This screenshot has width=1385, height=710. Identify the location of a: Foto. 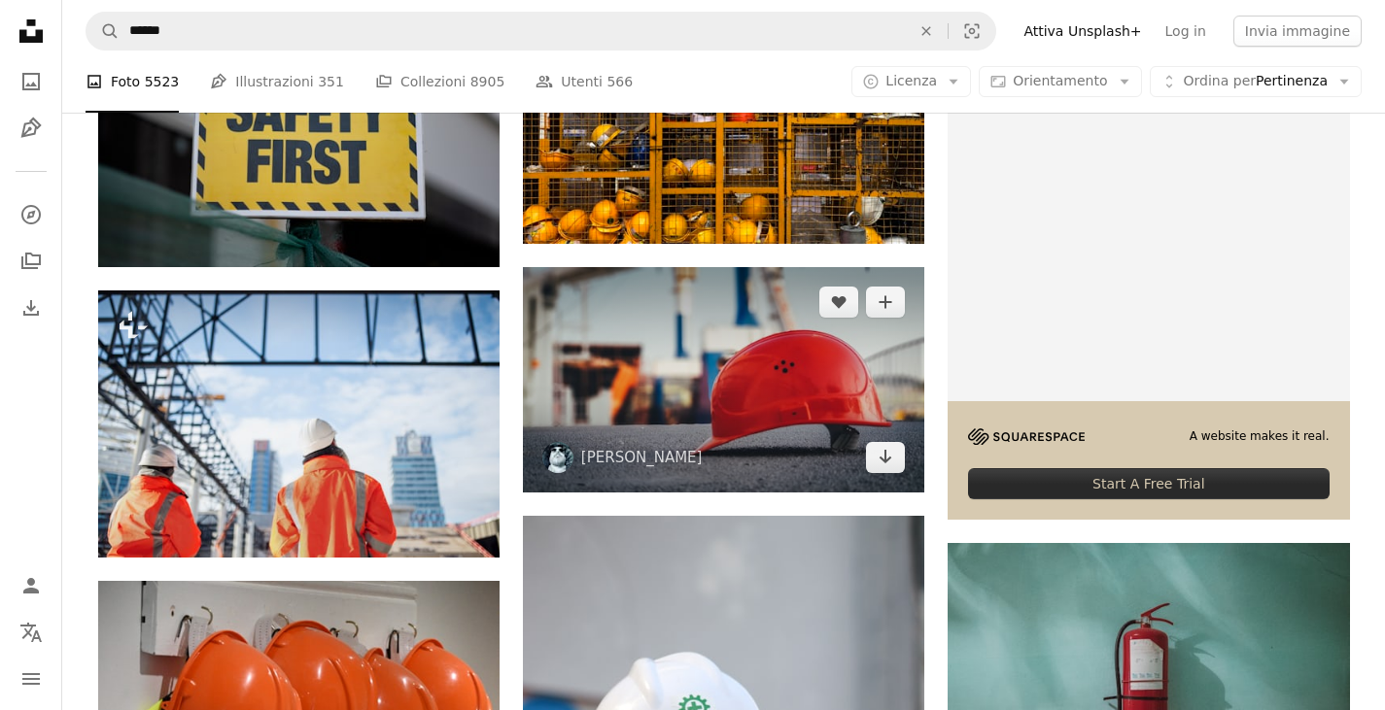
(31, 82).